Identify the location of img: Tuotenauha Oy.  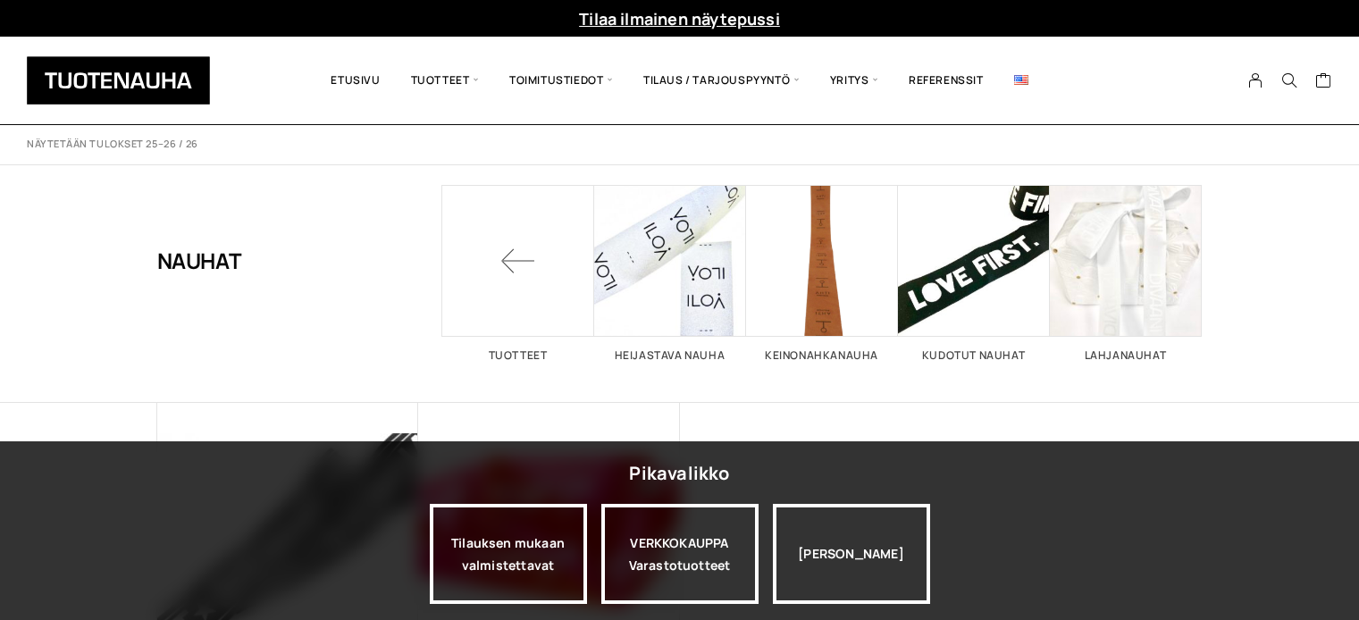
(118, 80).